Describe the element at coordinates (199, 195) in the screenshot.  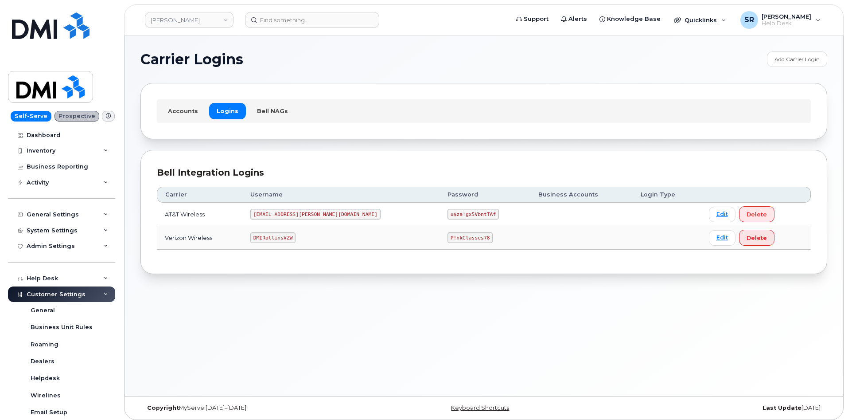
I see `th: Carrier` at that location.